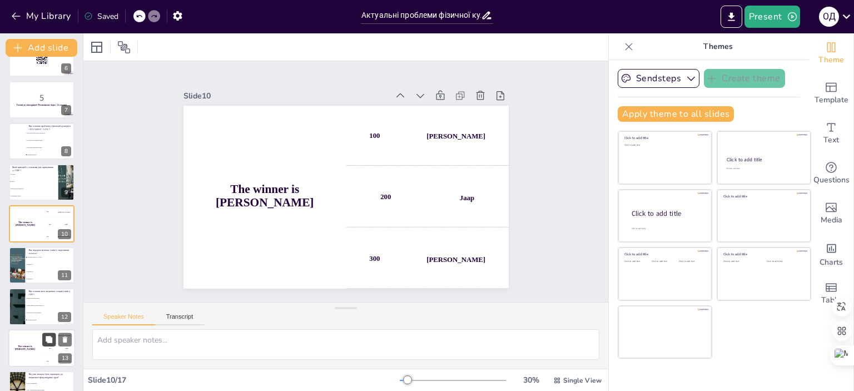 The width and height of the screenshot is (854, 391). What do you see at coordinates (676, 114) in the screenshot?
I see `button: Apply theme to all slides` at bounding box center [676, 114].